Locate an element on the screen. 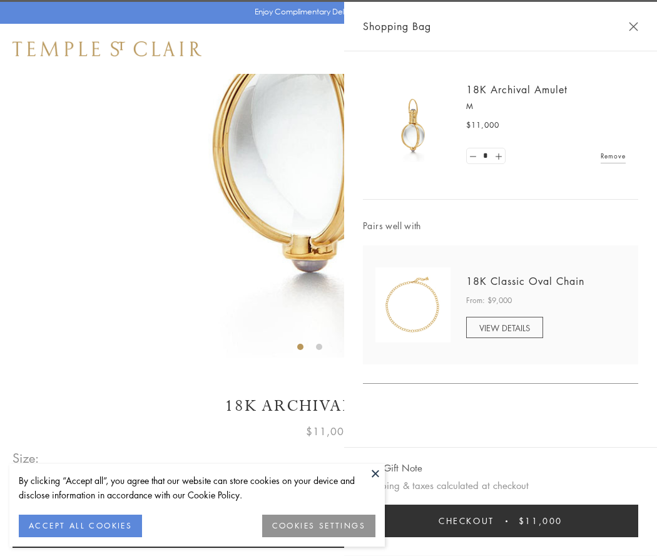  img: 18K Archival Amulet is located at coordinates (413, 125).